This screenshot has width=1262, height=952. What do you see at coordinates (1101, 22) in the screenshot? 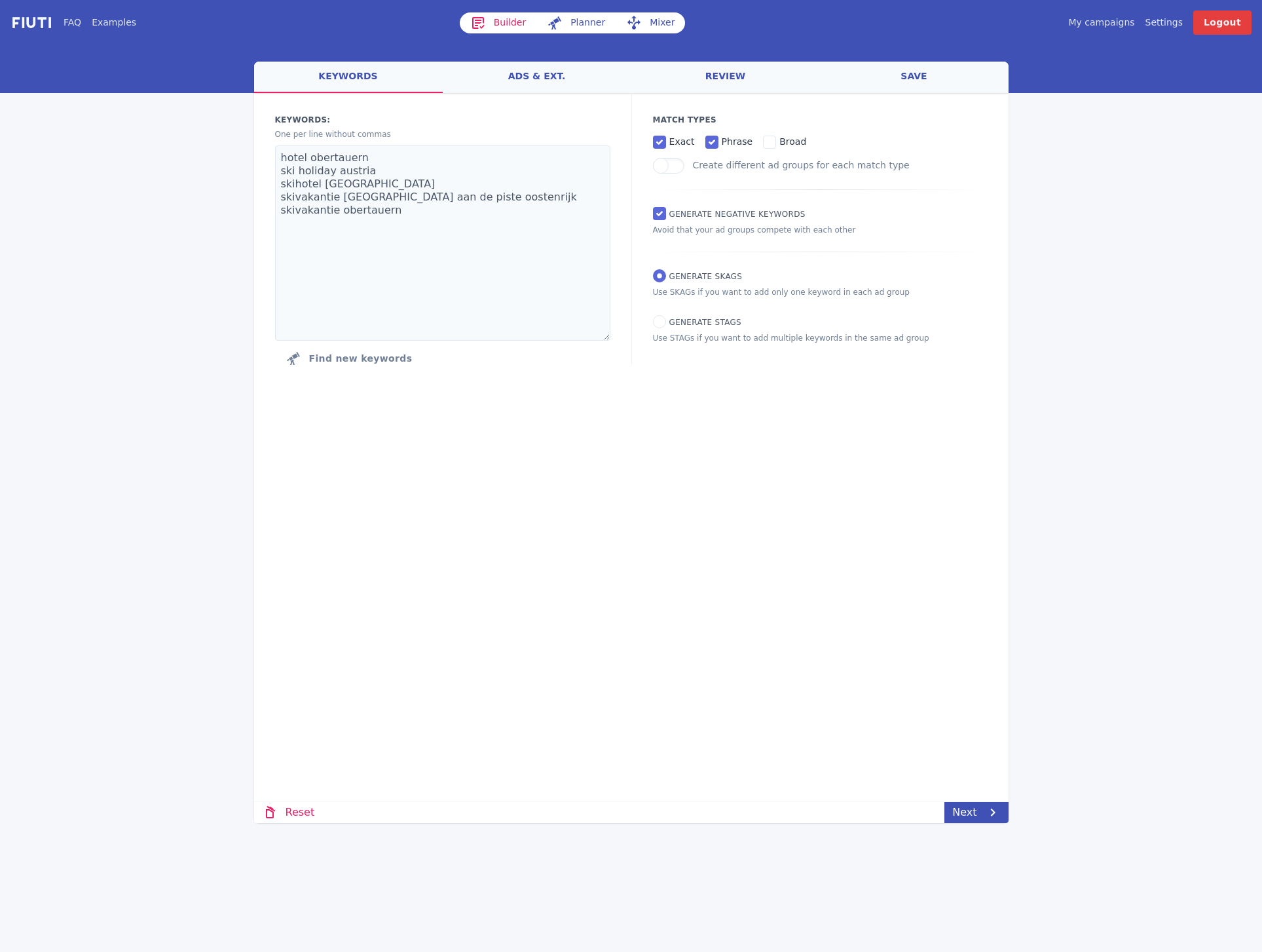
I see `a: My campaigns` at bounding box center [1101, 22].